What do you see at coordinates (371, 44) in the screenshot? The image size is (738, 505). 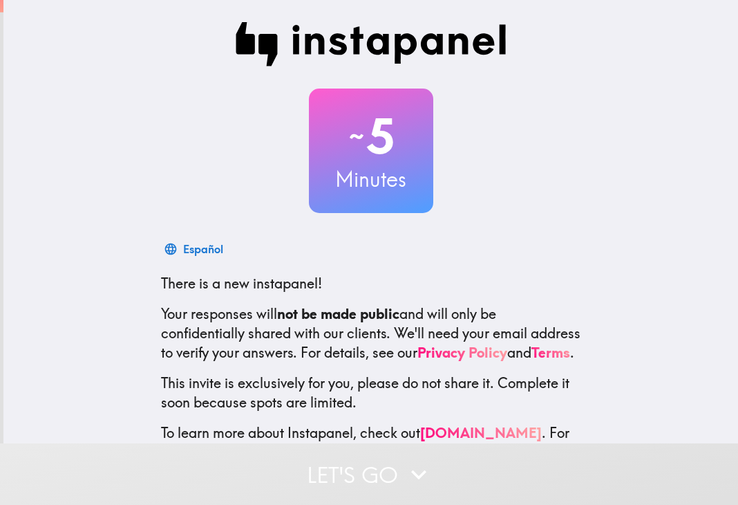 I see `img: Instapanel` at bounding box center [371, 44].